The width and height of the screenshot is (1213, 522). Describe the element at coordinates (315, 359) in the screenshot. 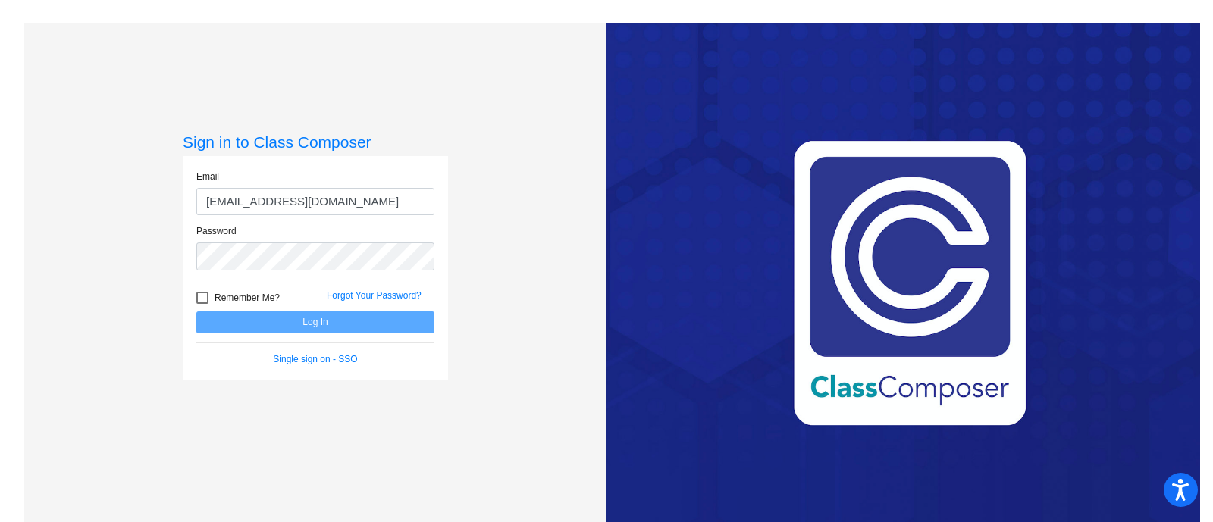

I see `a: Single sign on - SSO` at that location.